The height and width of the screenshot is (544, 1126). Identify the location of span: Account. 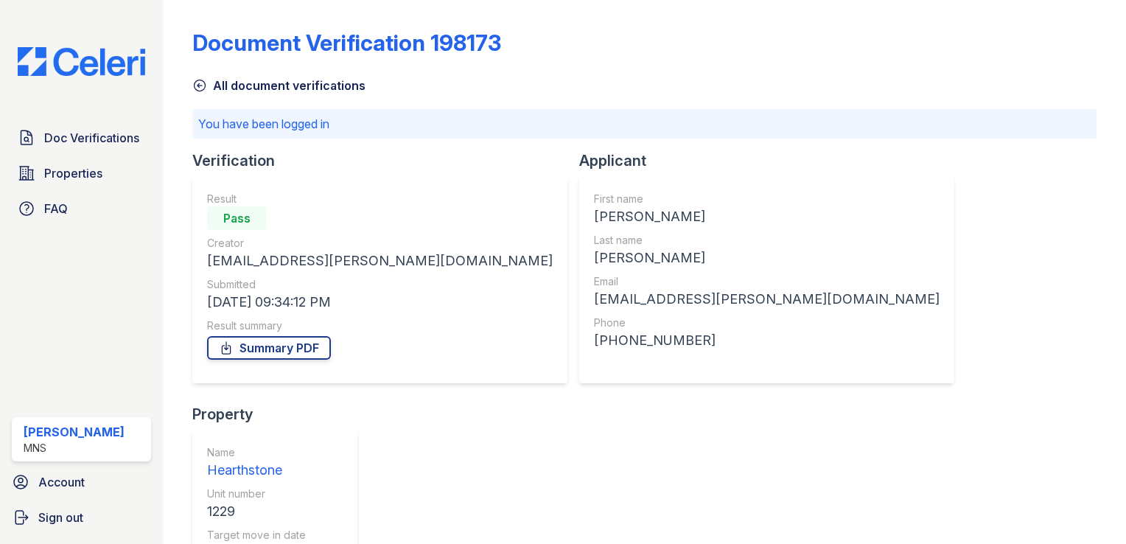
(61, 482).